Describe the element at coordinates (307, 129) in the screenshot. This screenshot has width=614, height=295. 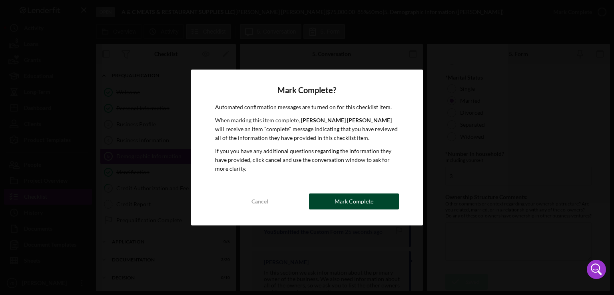
I see `p: When marking this item complete, will receive an item "complete" message indicating that you have...` at that location.